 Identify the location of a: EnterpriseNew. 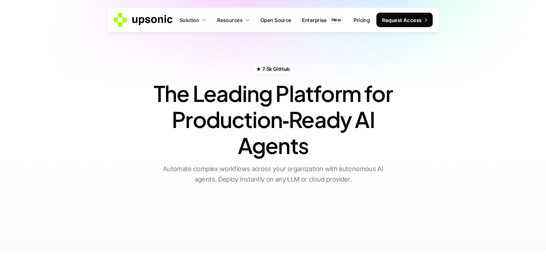
(323, 20).